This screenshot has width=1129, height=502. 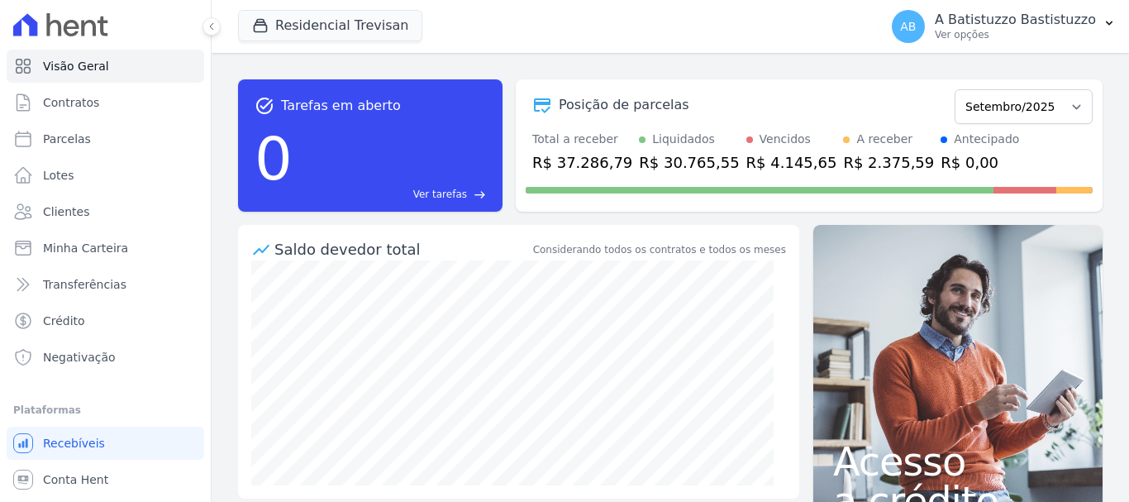 What do you see at coordinates (105, 357) in the screenshot?
I see `a: Negativação` at bounding box center [105, 357].